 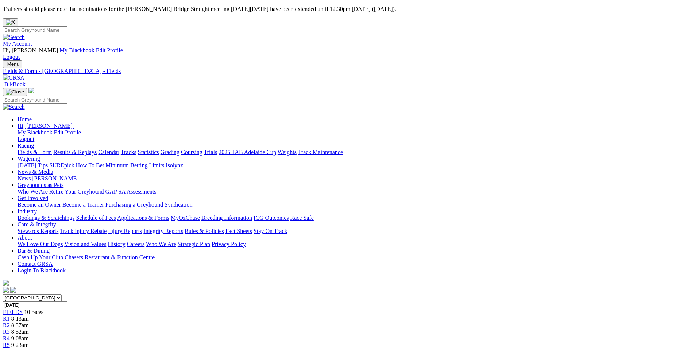 I want to click on span: BlkBook, so click(x=15, y=84).